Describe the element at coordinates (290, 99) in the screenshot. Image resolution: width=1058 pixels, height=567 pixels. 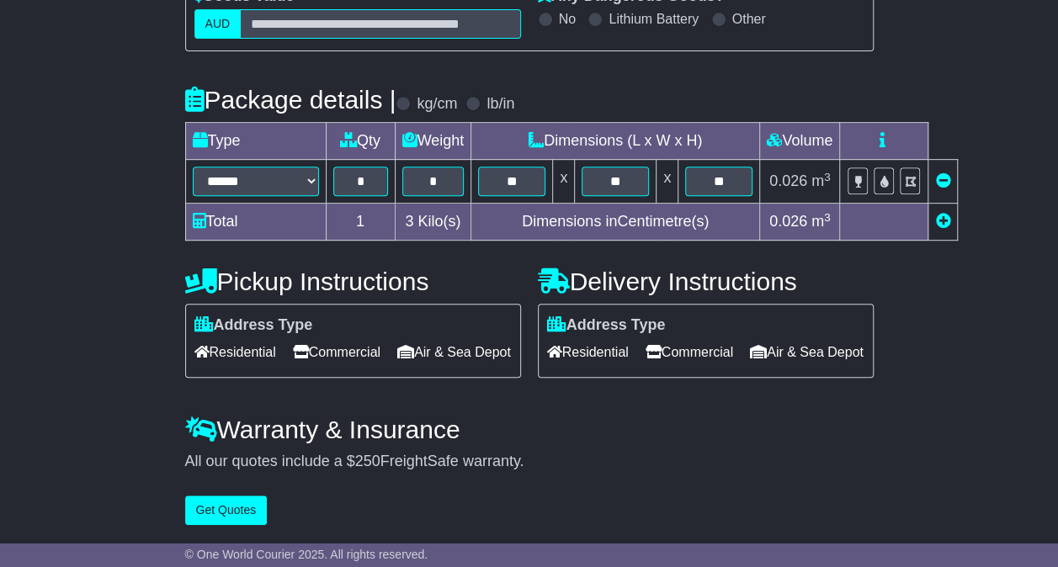
I see `h4: Package details |` at that location.